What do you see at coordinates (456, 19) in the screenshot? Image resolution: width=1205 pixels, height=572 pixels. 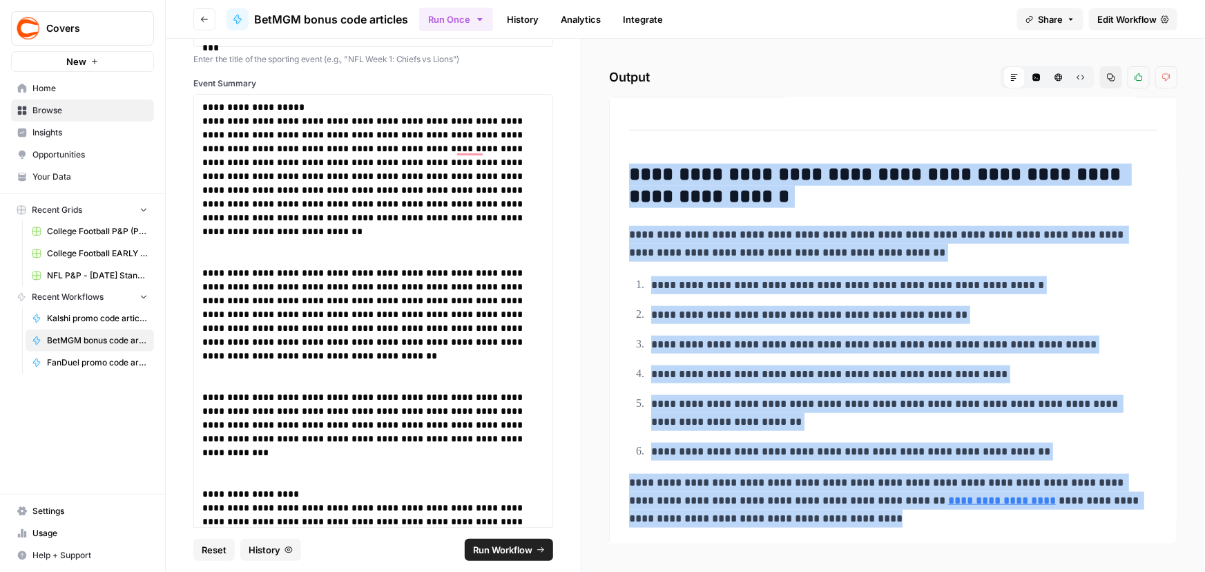 I see `button: Run Once` at bounding box center [456, 19].